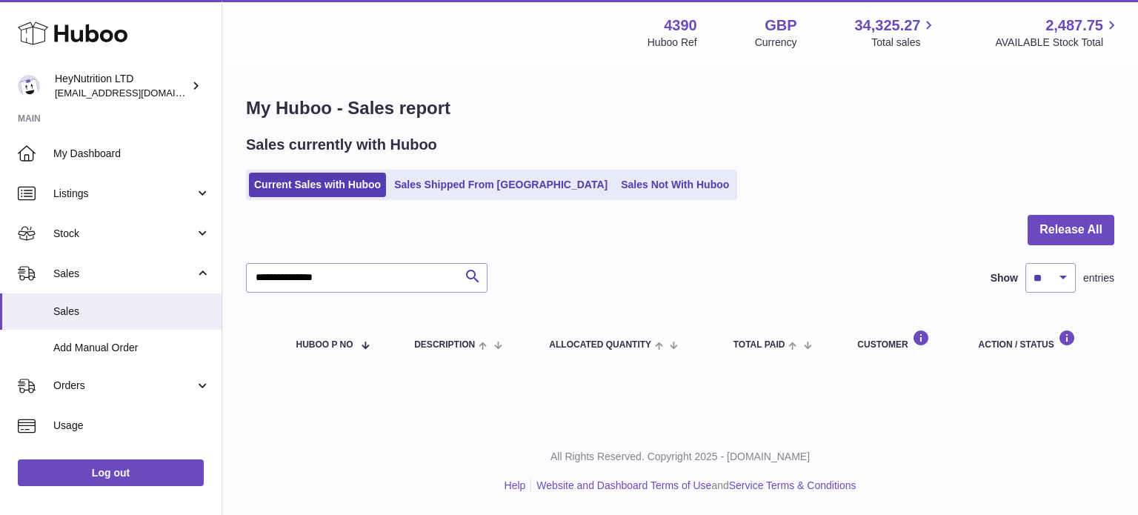 The height and width of the screenshot is (515, 1138). What do you see at coordinates (1058, 33) in the screenshot?
I see `a: 2,487.75 AVAILABLE Stock Total` at bounding box center [1058, 33].